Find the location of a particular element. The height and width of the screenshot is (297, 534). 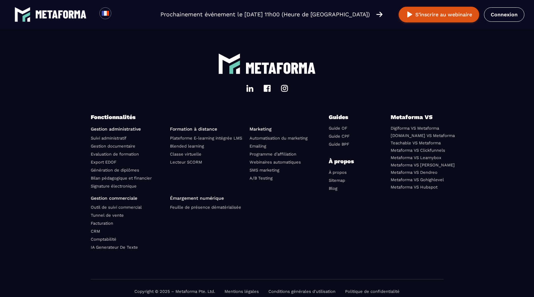

a: SMS marketing is located at coordinates (264, 170).